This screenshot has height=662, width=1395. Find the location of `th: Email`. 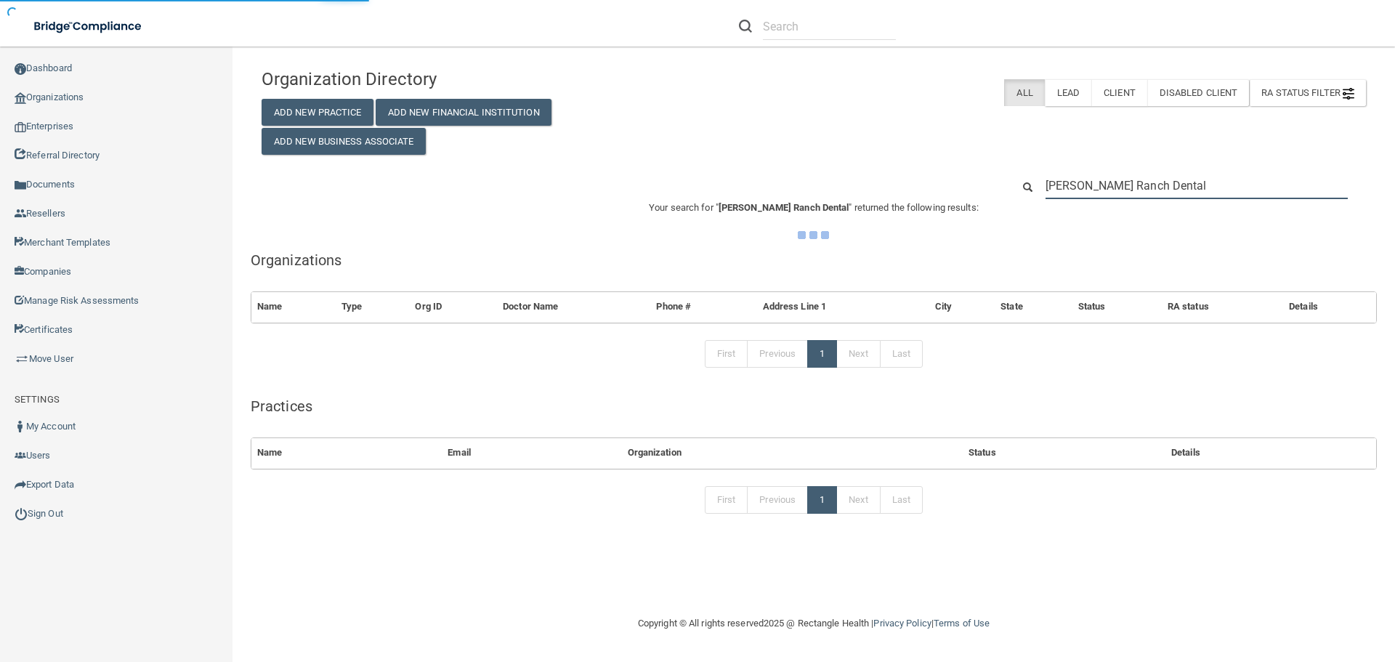

th: Email is located at coordinates (531, 453).